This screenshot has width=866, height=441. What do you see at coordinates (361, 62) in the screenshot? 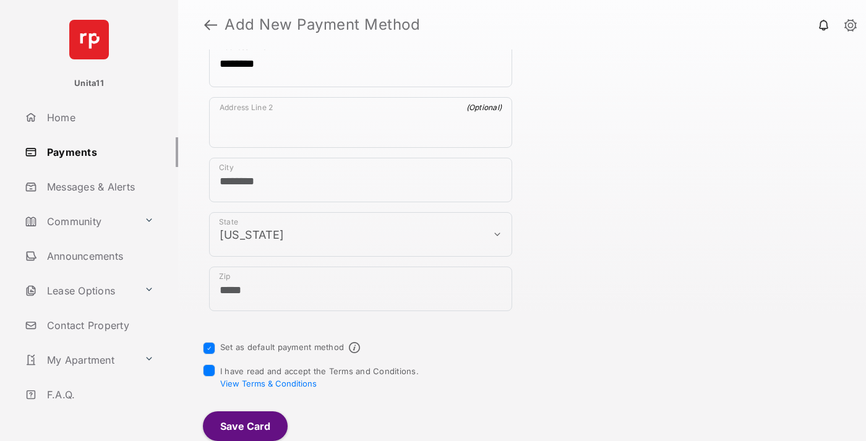
I see `div: payment_method_screening[postal_addresses][addressLine1]` at bounding box center [361, 62].